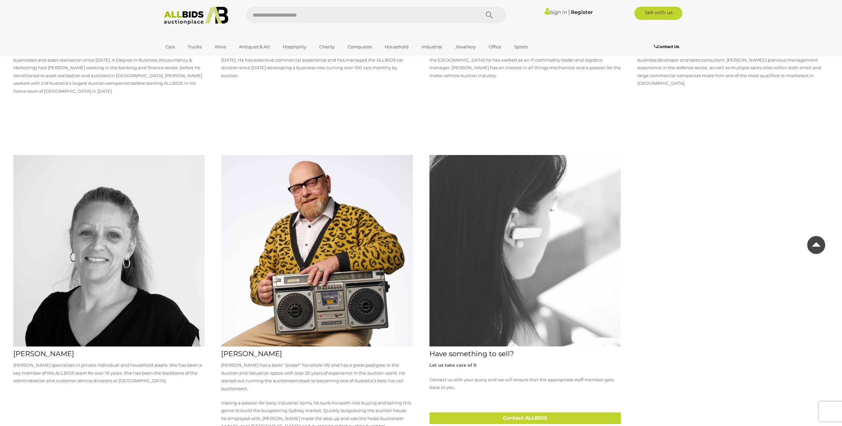 The height and width of the screenshot is (426, 842). What do you see at coordinates (490, 15) in the screenshot?
I see `button: Search` at bounding box center [490, 15].